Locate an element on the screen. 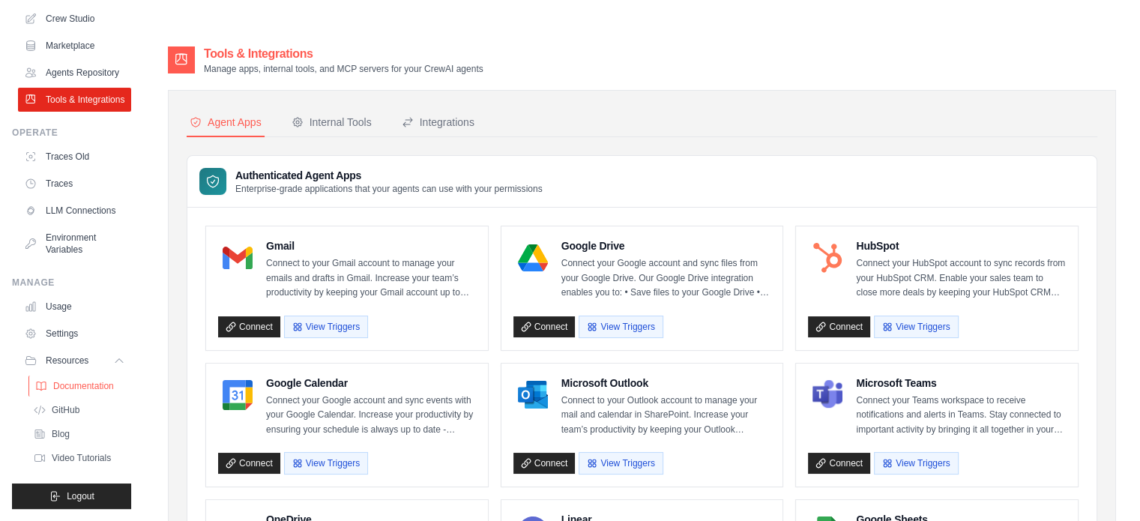 Image resolution: width=1140 pixels, height=521 pixels. h4: HubSpot is located at coordinates (961, 246).